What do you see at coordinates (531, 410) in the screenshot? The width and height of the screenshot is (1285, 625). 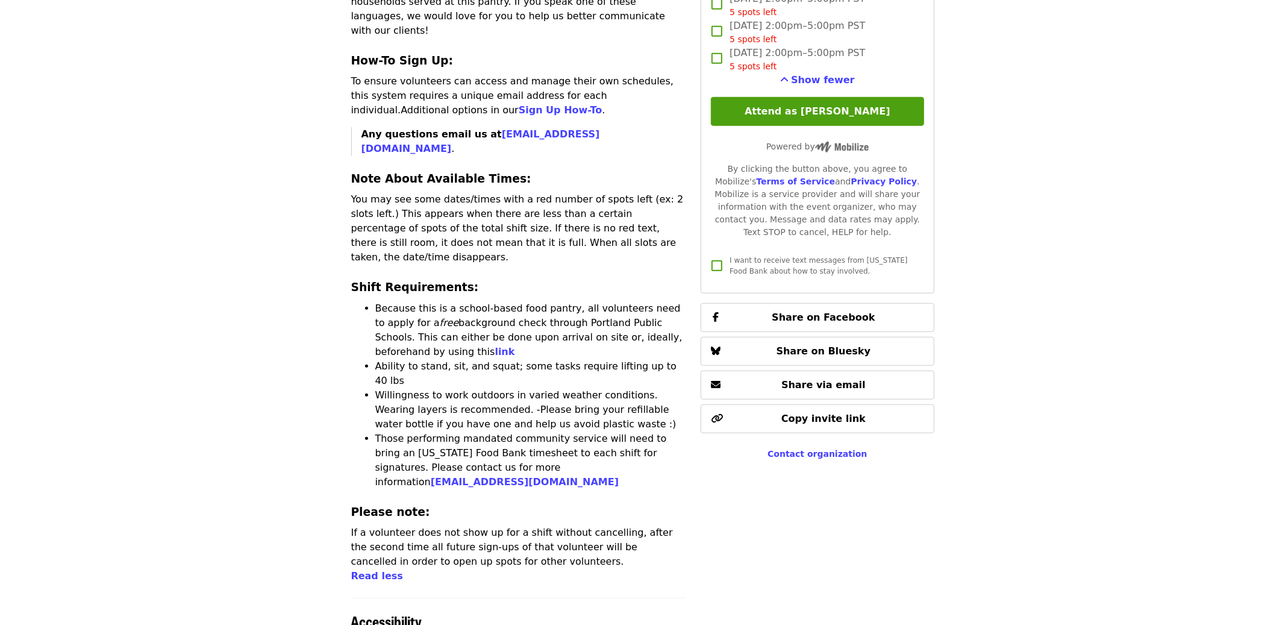 I see `li: Willingness to work outdoors in varied weather conditions. Wearing layers is recommended. -Please...` at bounding box center [531, 410].